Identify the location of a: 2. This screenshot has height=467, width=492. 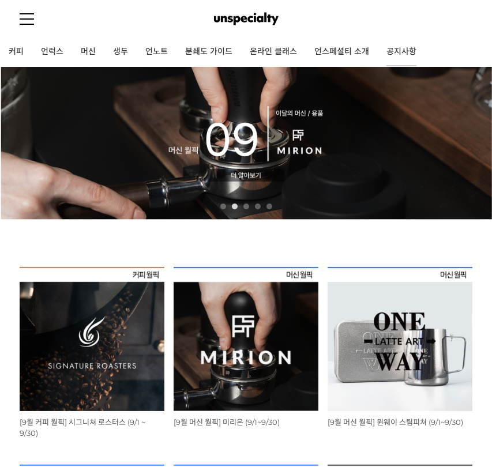
(235, 206).